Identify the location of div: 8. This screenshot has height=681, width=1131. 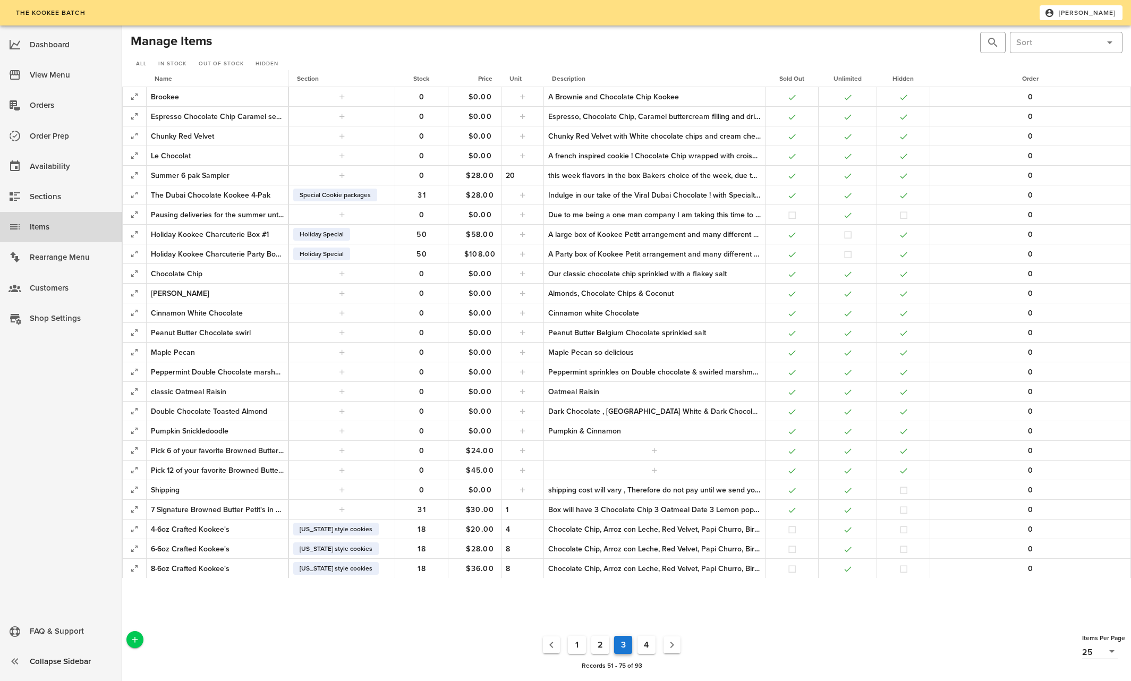
(522, 568).